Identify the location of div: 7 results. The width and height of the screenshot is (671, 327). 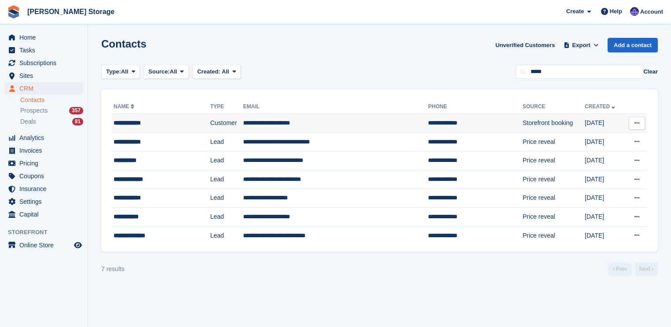
(113, 269).